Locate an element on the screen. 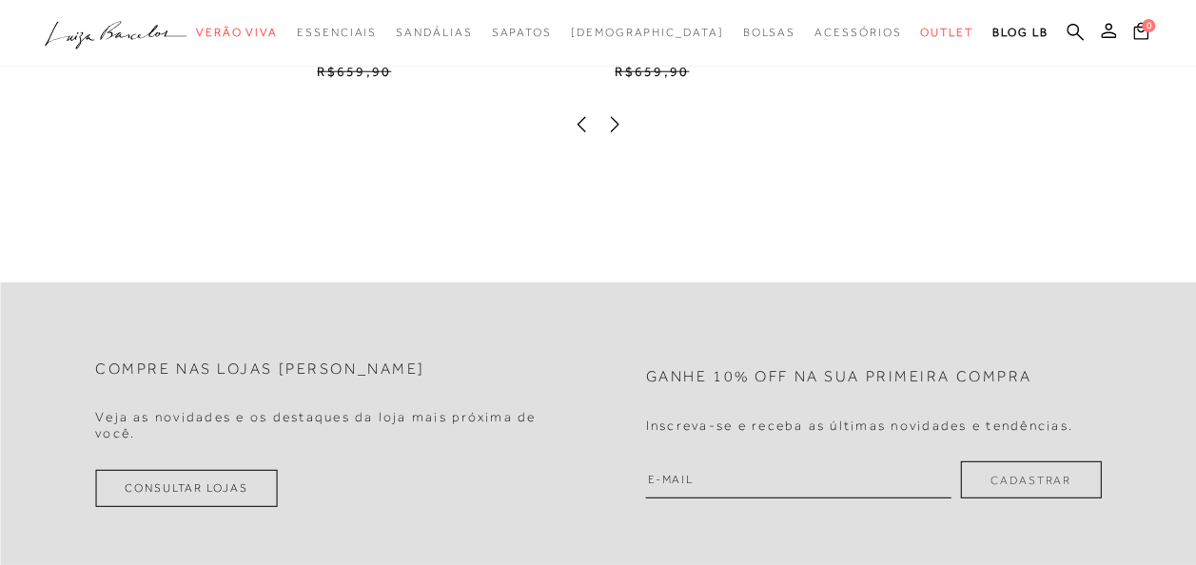 The image size is (1196, 565). span: BLOG LB is located at coordinates (1020, 32).